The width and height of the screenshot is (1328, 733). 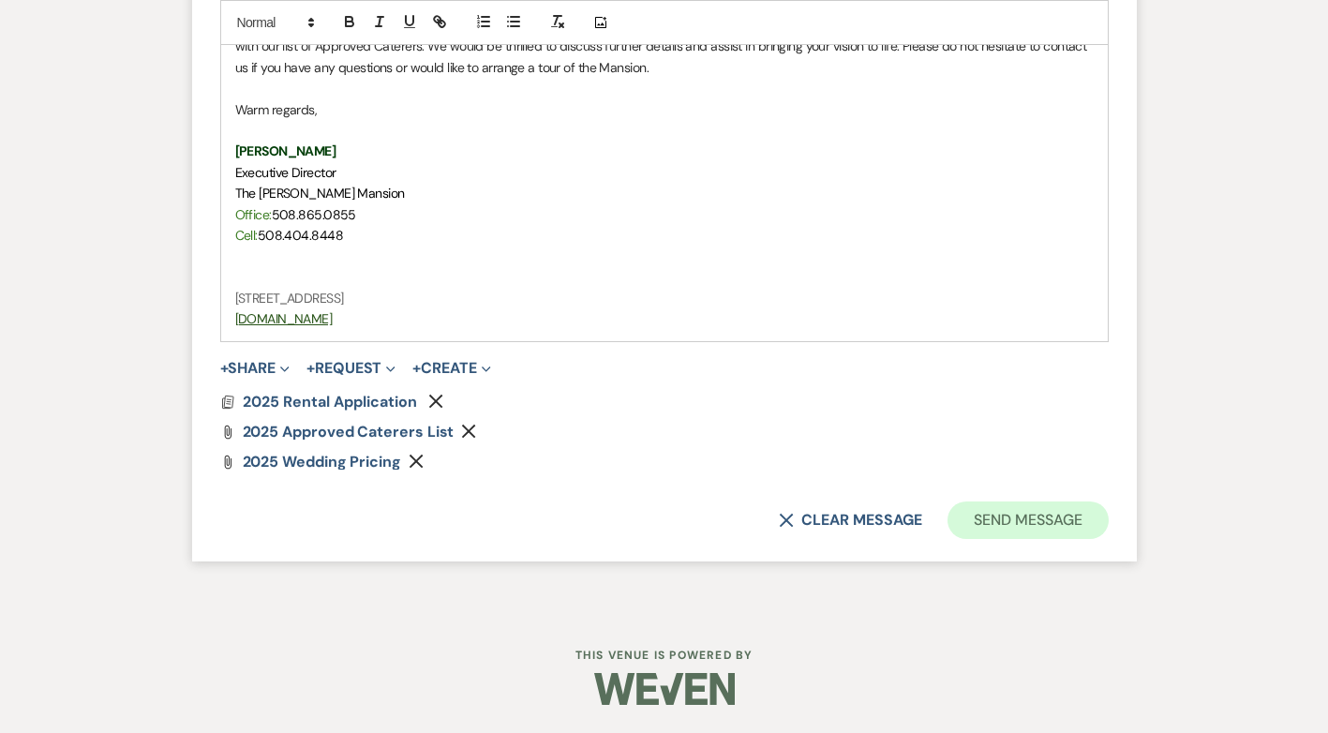 What do you see at coordinates (332, 402) in the screenshot?
I see `button: 2025 Rental Application` at bounding box center [332, 402].